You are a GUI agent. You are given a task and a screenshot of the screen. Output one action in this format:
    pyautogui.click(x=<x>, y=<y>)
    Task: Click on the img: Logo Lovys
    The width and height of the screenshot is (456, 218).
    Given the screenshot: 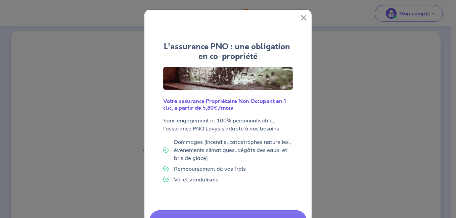 What is the action you would take?
    pyautogui.click(x=228, y=79)
    